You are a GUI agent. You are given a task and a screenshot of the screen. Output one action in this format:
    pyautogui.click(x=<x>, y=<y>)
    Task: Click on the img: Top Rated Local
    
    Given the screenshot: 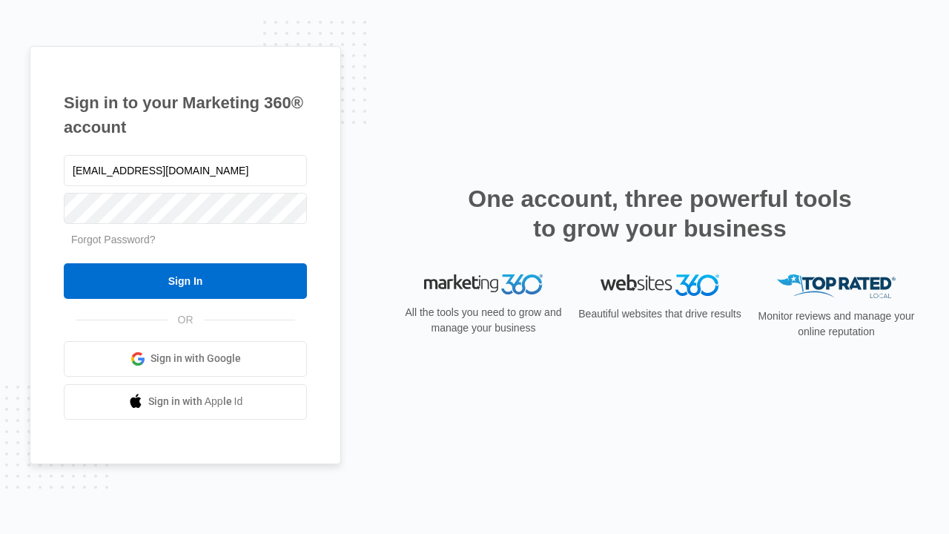 What is the action you would take?
    pyautogui.click(x=836, y=286)
    